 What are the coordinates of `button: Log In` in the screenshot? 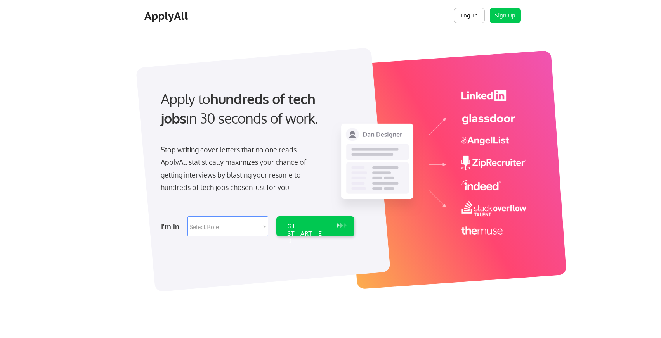 It's located at (469, 16).